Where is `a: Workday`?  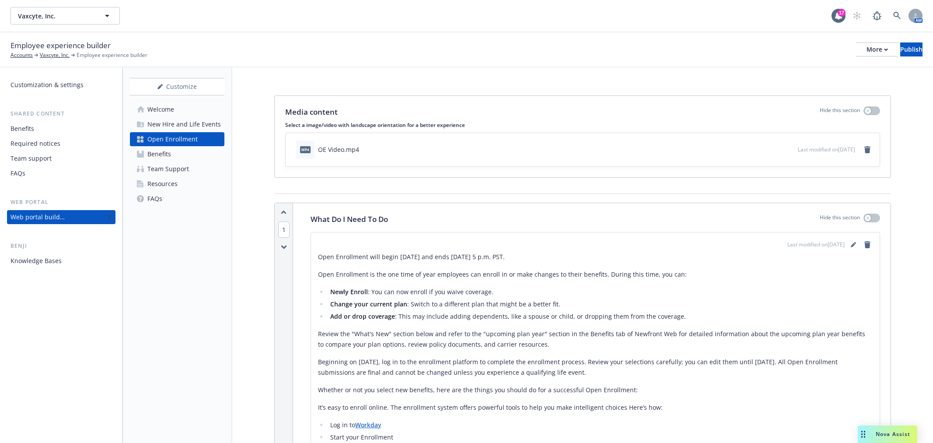 a: Workday is located at coordinates (368, 424).